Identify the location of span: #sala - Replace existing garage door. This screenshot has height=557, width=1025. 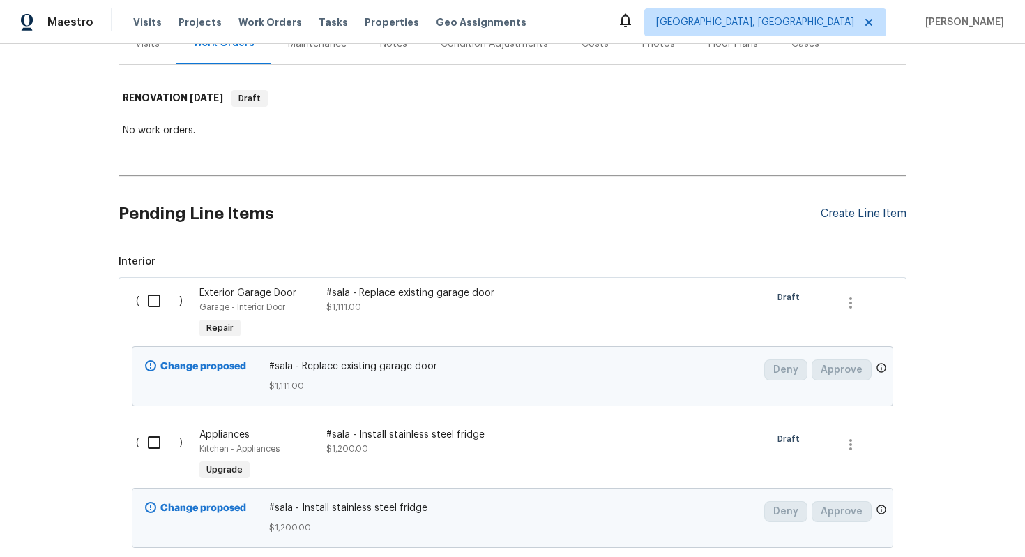
(513, 366).